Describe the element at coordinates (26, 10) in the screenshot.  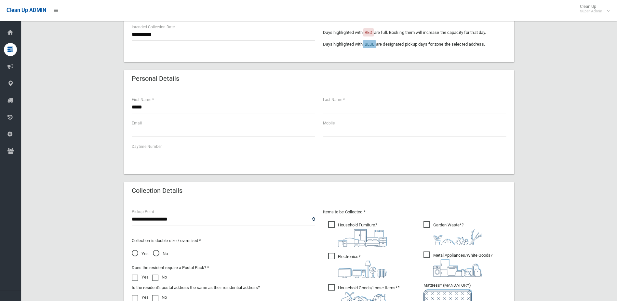
I see `span: Clean Up ADMIN` at that location.